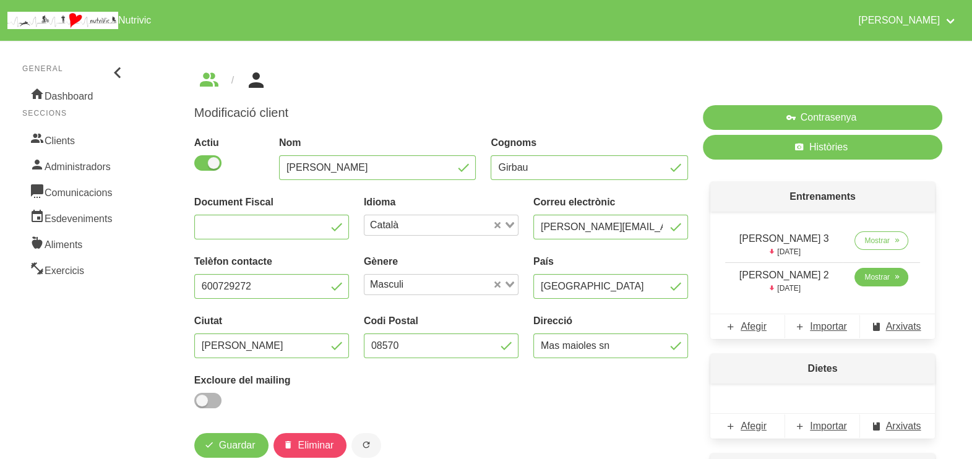 The height and width of the screenshot is (459, 972). What do you see at coordinates (237, 445) in the screenshot?
I see `span: Guardar` at bounding box center [237, 445].